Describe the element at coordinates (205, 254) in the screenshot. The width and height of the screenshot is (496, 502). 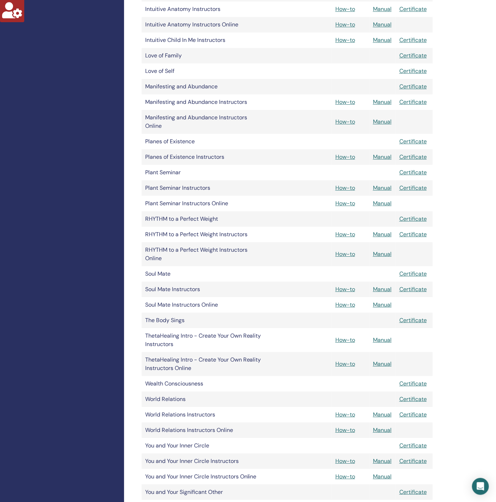
I see `td: RHYTHM to a Perfect Weight Instructors Online` at that location.